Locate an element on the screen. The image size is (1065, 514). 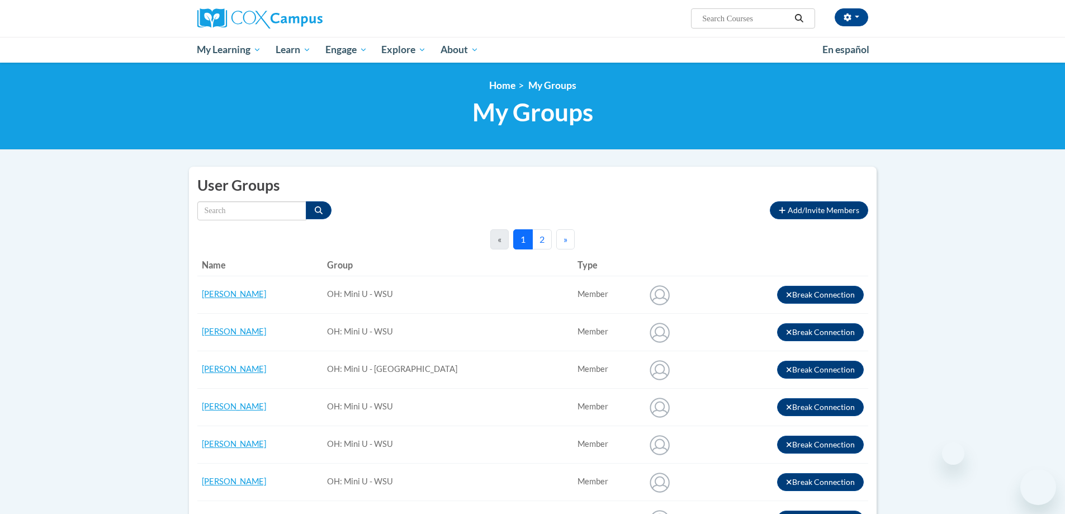
div: Main menu is located at coordinates (533, 50).